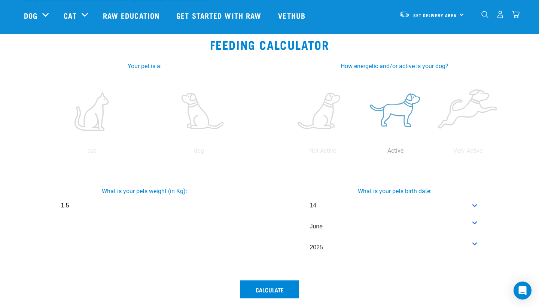  I want to click on p: Active, so click(395, 151).